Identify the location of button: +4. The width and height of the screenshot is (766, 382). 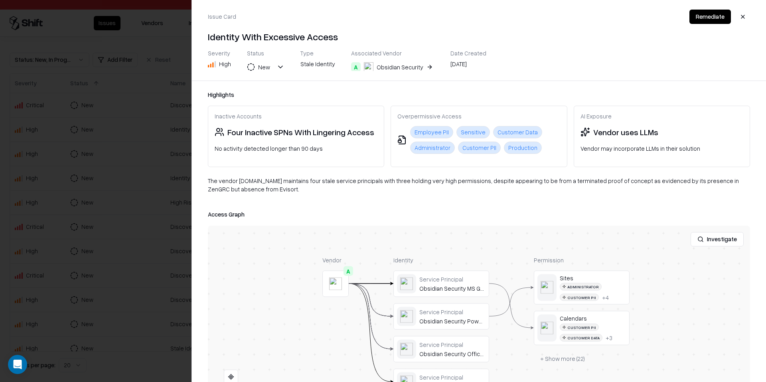
(606, 297).